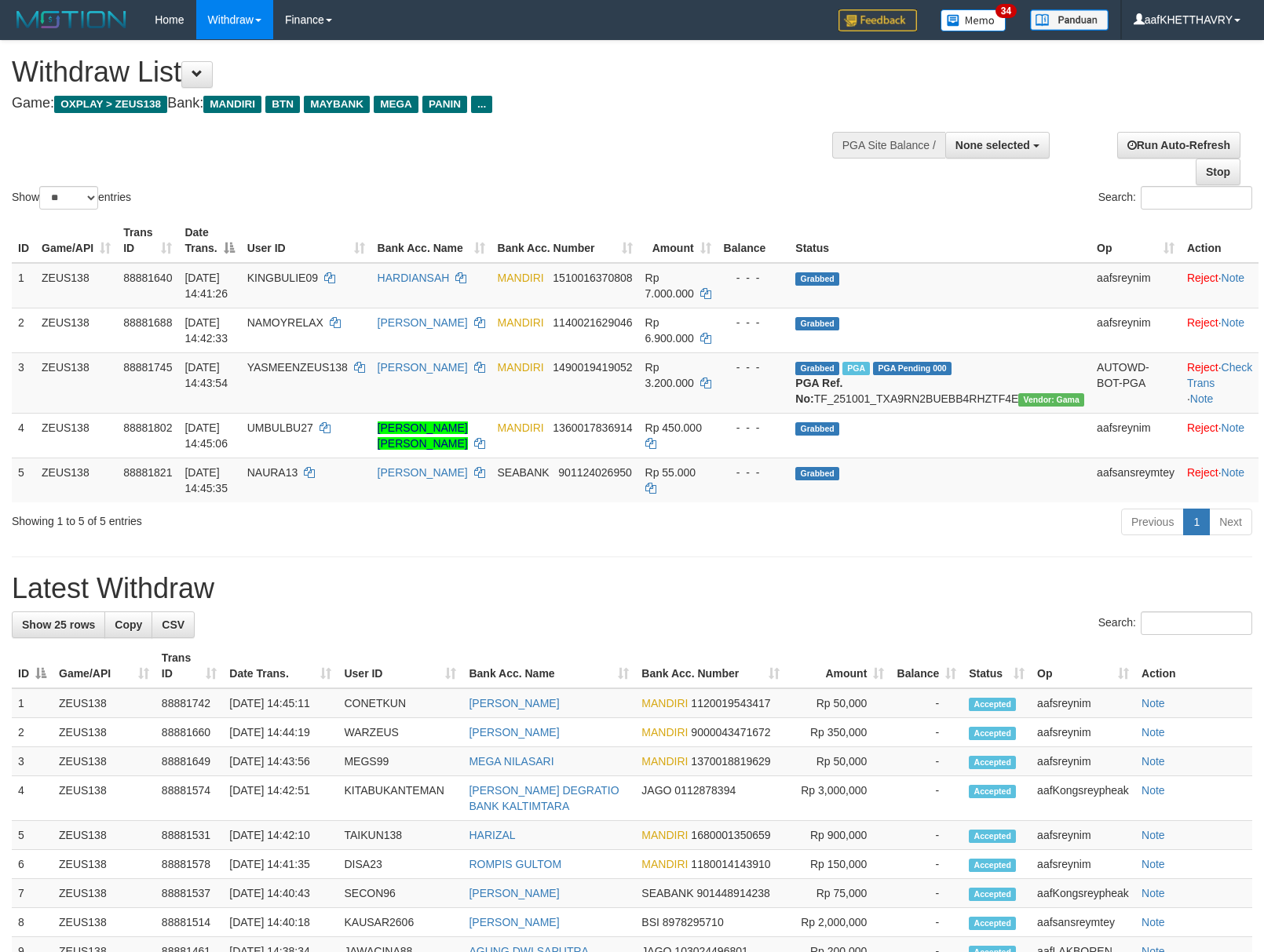 The image size is (1264, 952). I want to click on td: Rp 75,000, so click(838, 894).